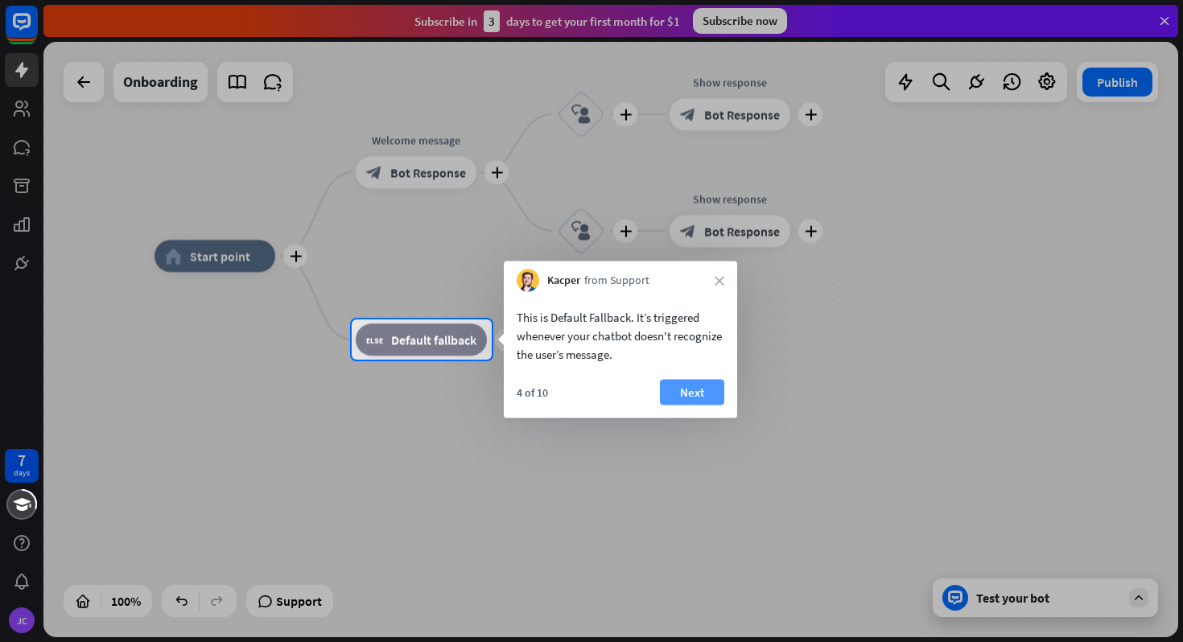  What do you see at coordinates (434, 340) in the screenshot?
I see `span: Default fallback` at bounding box center [434, 340].